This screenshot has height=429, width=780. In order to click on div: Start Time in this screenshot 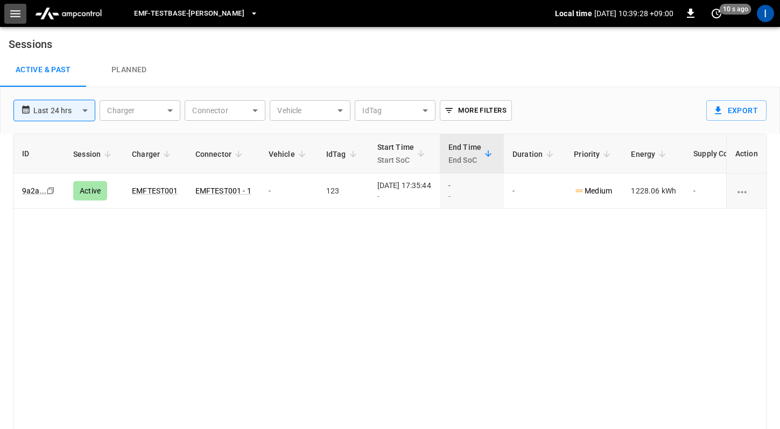, I will do `click(396, 153)`.